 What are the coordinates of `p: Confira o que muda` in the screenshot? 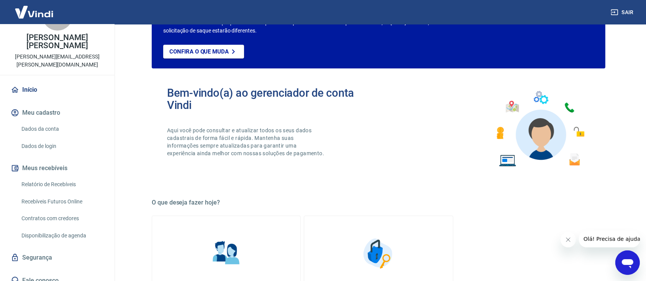 It's located at (199, 52).